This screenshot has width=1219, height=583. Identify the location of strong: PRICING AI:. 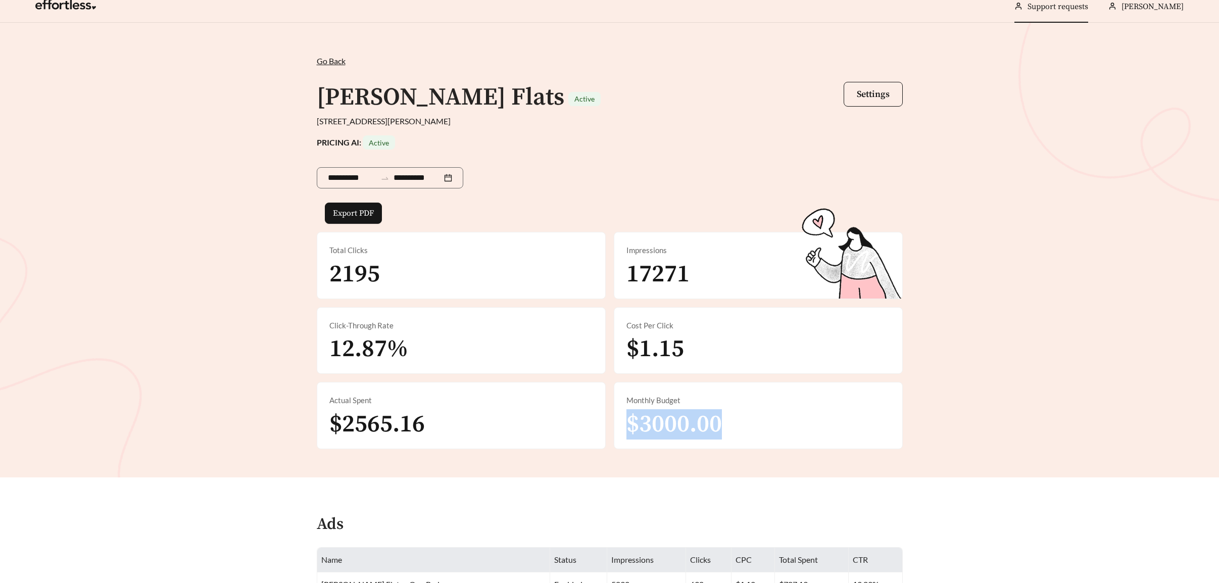
(356, 142).